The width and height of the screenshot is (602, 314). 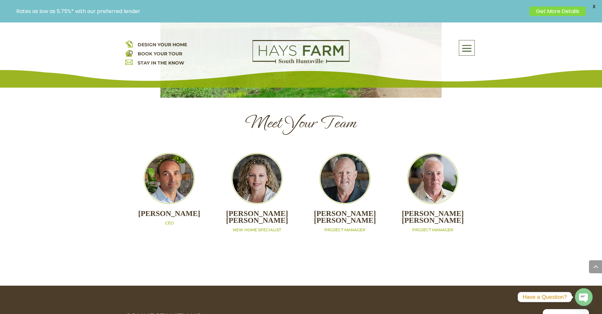 I want to click on a: hays farm homes huntsville development, so click(x=301, y=62).